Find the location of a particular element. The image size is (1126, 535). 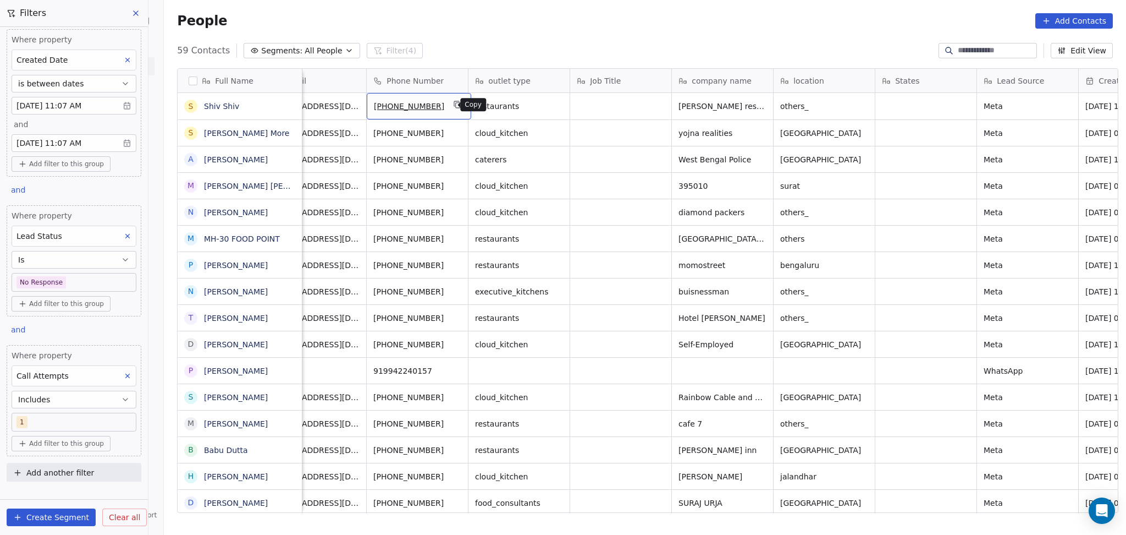

div: Full Name is located at coordinates (240, 80).